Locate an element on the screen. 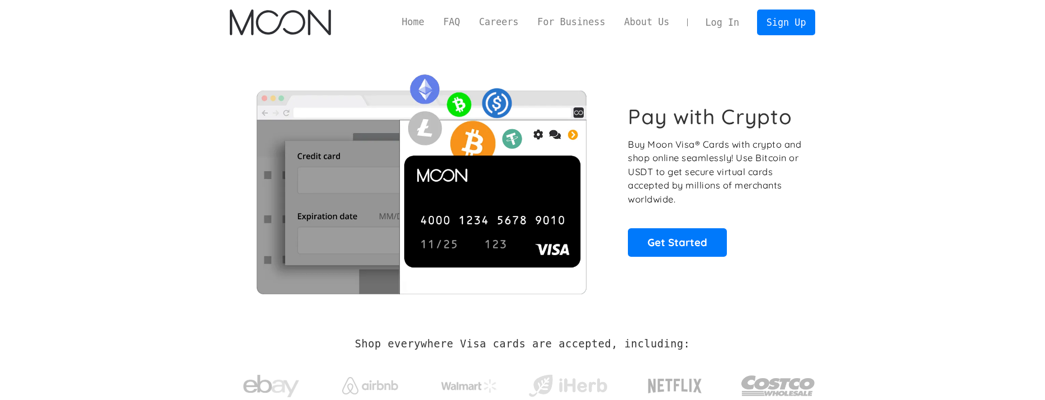 The image size is (1045, 400). h2: Shop everywhere Visa cards are accepted, including: is located at coordinates (522, 344).